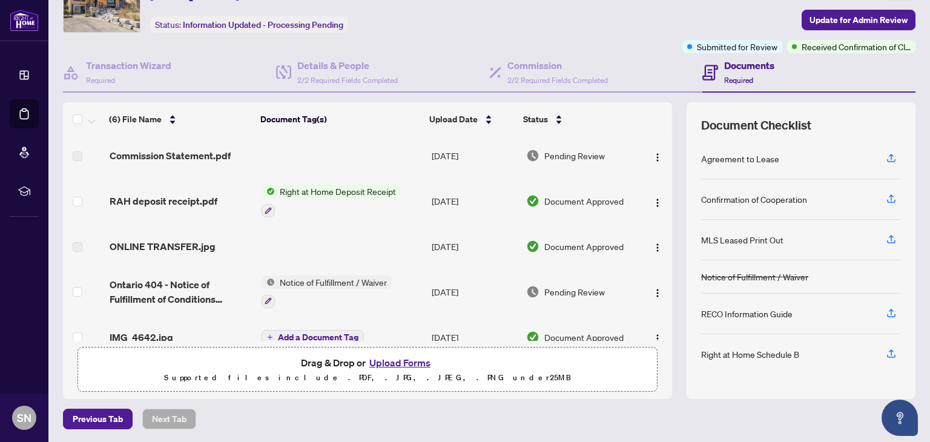  Describe the element at coordinates (141, 337) in the screenshot. I see `span: IMG_4642.jpg` at that location.